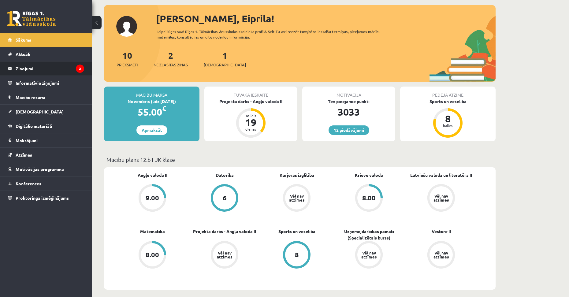  Describe the element at coordinates (46, 83) in the screenshot. I see `a: Informatīvie ziņojumi` at that location.